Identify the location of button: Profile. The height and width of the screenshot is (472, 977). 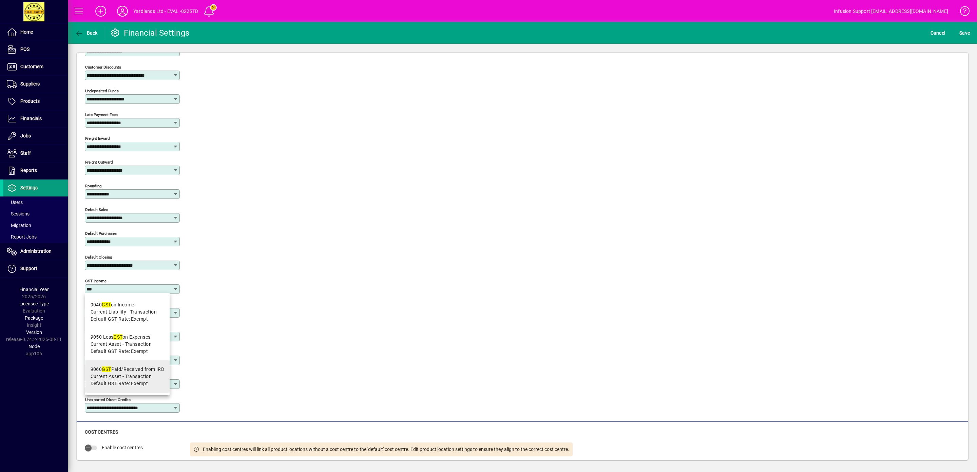
(122, 11).